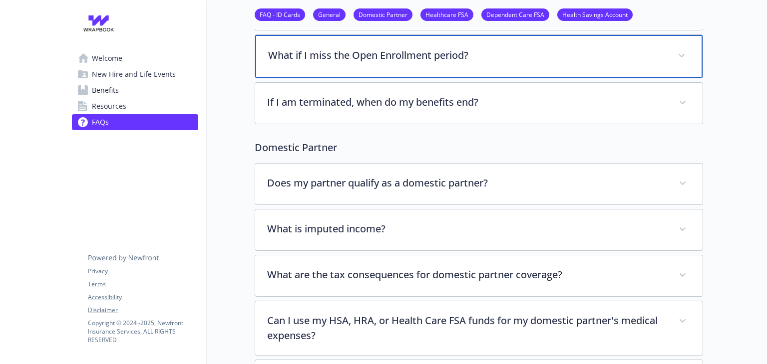  What do you see at coordinates (594, 14) in the screenshot?
I see `a: Health Savings Account` at bounding box center [594, 14].